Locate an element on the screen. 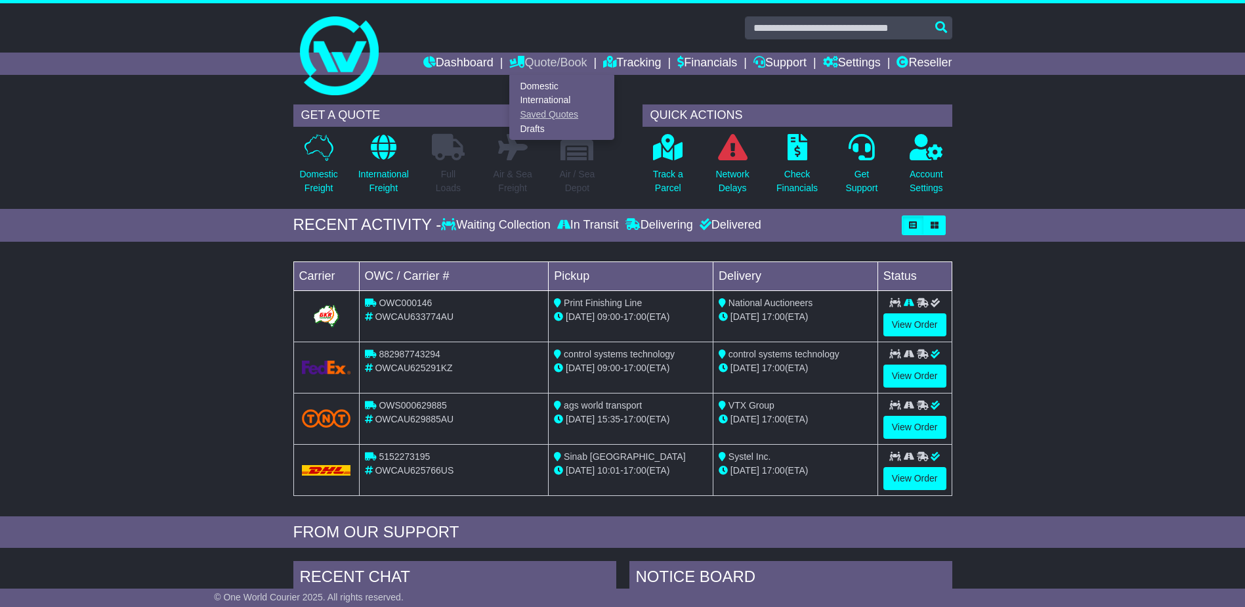 This screenshot has width=1245, height=607. span: 15:35 is located at coordinates (609, 419).